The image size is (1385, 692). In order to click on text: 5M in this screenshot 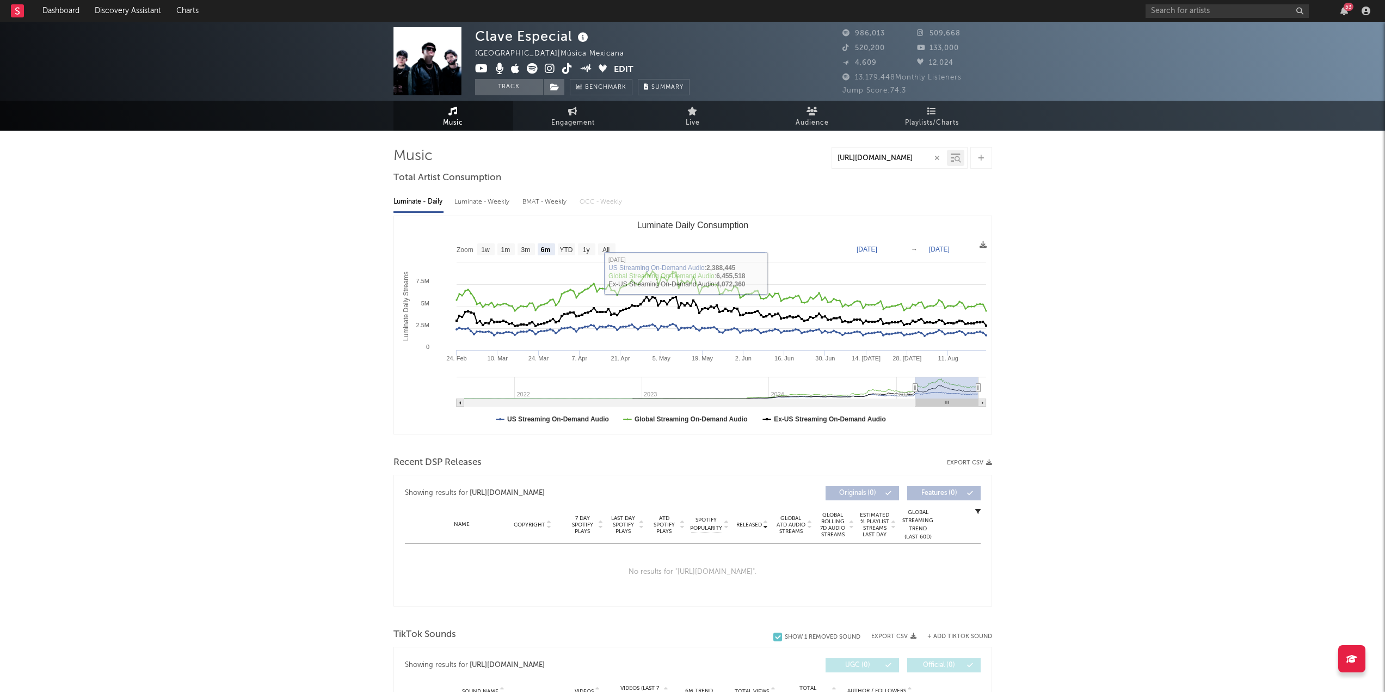, I will do `click(424, 303)`.